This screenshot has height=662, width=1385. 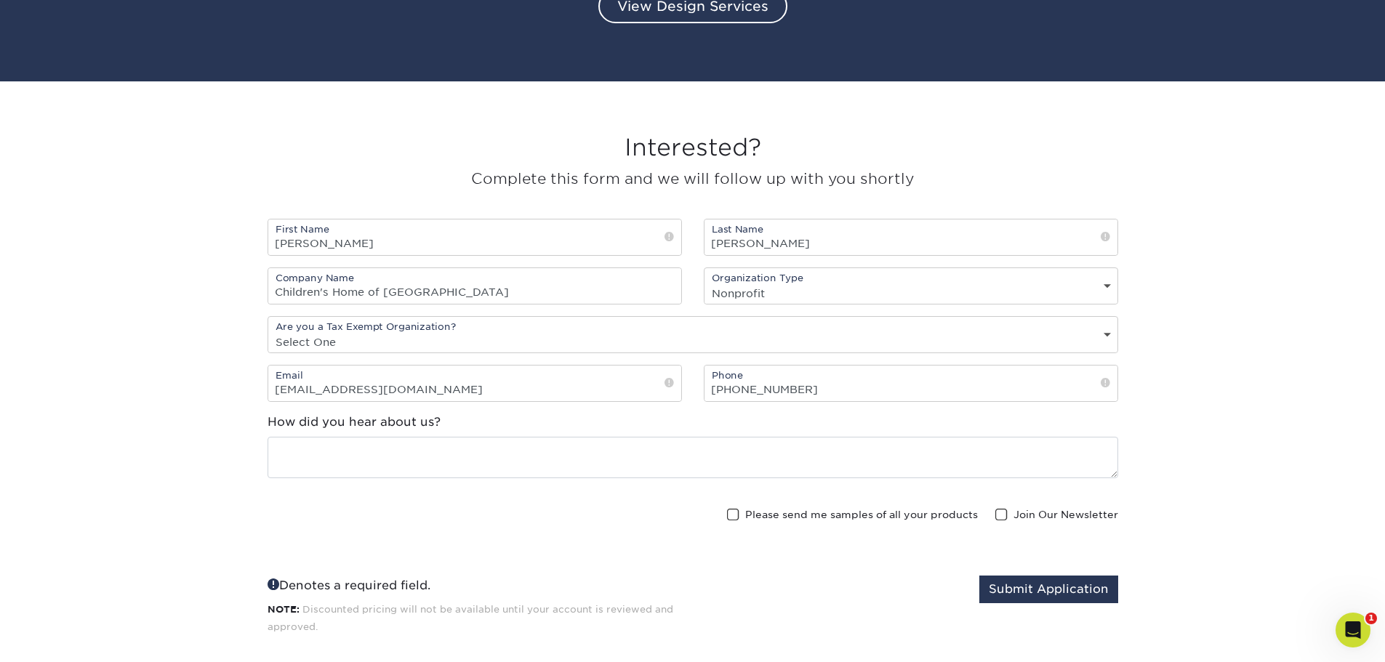 What do you see at coordinates (283, 609) in the screenshot?
I see `strong: NOTE:` at bounding box center [283, 609].